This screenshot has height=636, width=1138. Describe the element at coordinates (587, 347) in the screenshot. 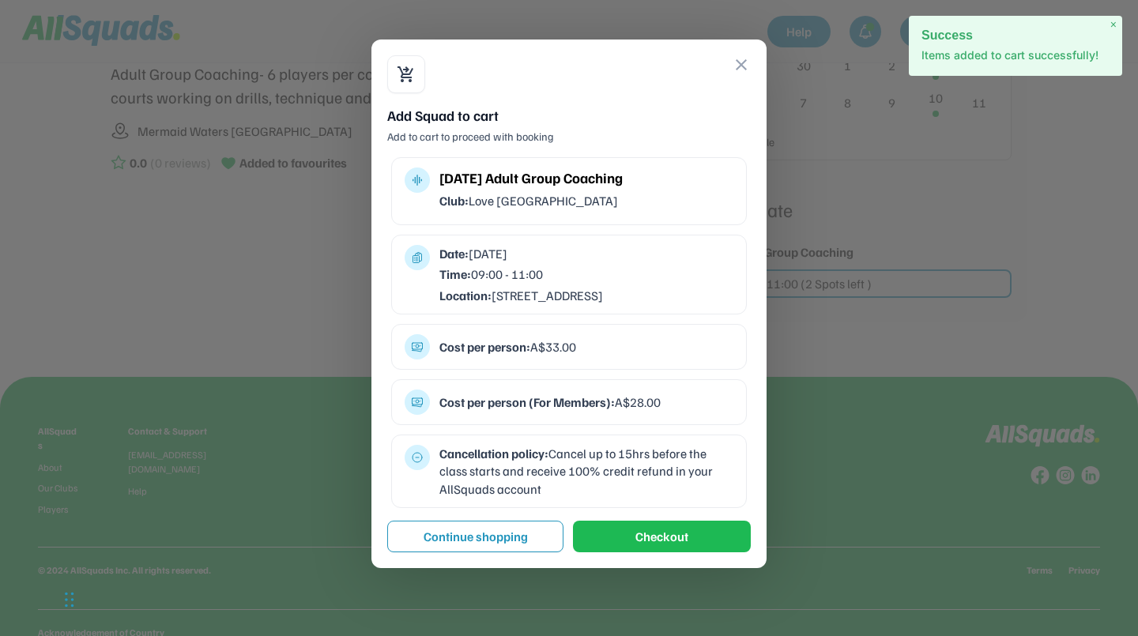

I see `div: A$33.00` at that location.